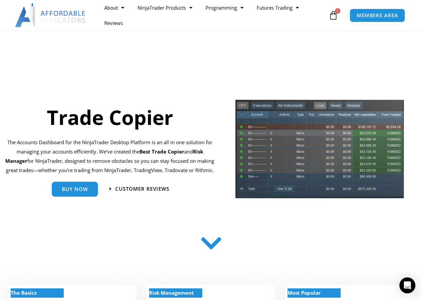  Describe the element at coordinates (110, 117) in the screenshot. I see `h1: Trade Copier` at that location.